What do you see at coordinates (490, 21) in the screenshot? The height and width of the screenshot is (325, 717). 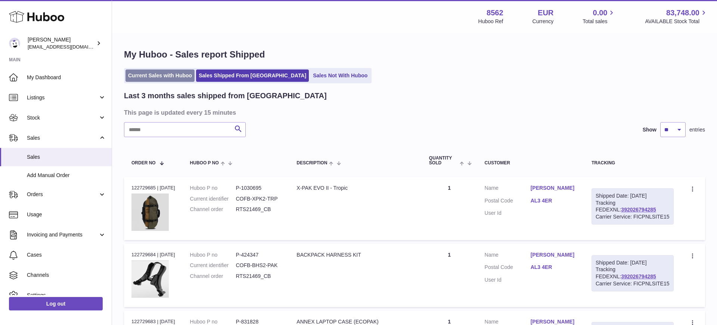 I see `div: Huboo Ref` at bounding box center [490, 21].